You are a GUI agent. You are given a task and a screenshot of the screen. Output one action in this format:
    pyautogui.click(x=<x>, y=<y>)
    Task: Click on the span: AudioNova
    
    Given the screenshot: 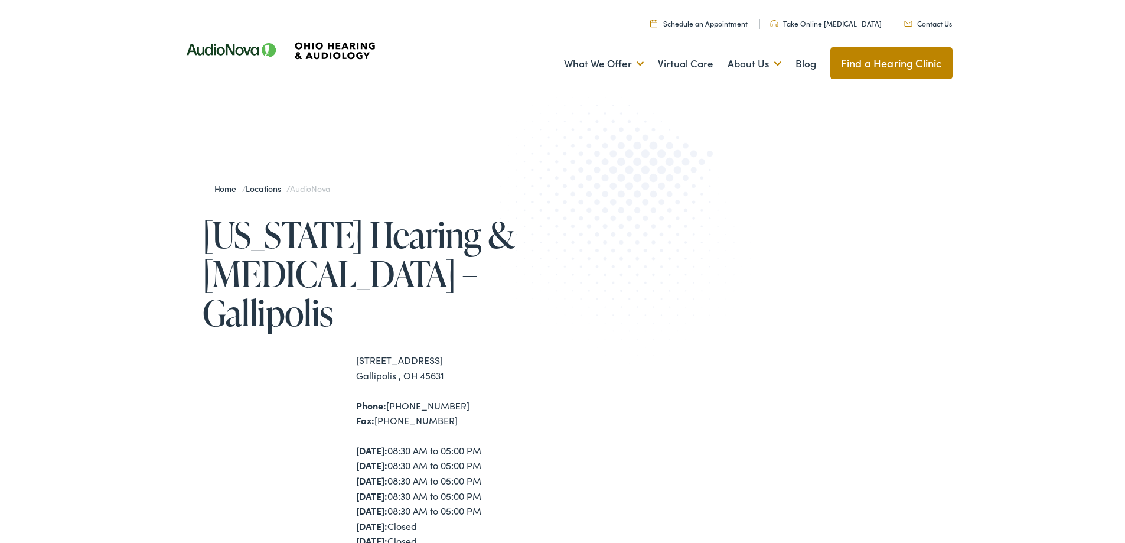 What is the action you would take?
    pyautogui.click(x=310, y=188)
    